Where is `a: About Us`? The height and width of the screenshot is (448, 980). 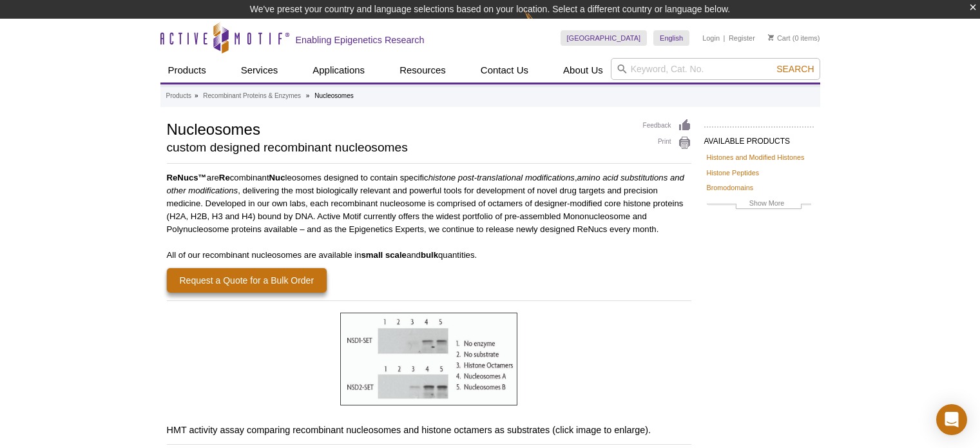
a: About Us is located at coordinates (583, 70).